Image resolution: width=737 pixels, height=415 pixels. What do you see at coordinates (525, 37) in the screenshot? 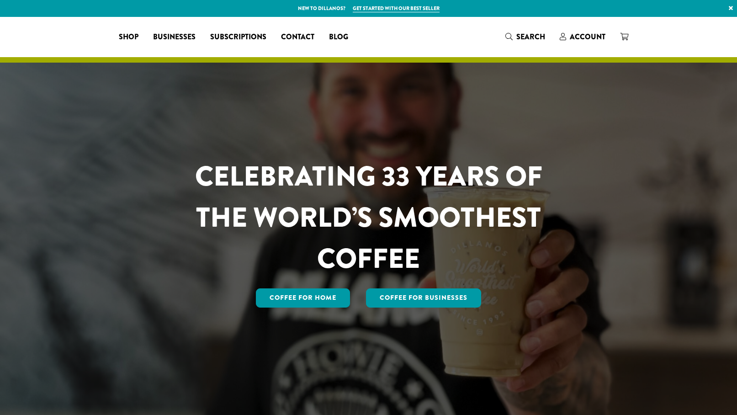
I see `a: Search` at bounding box center [525, 37].